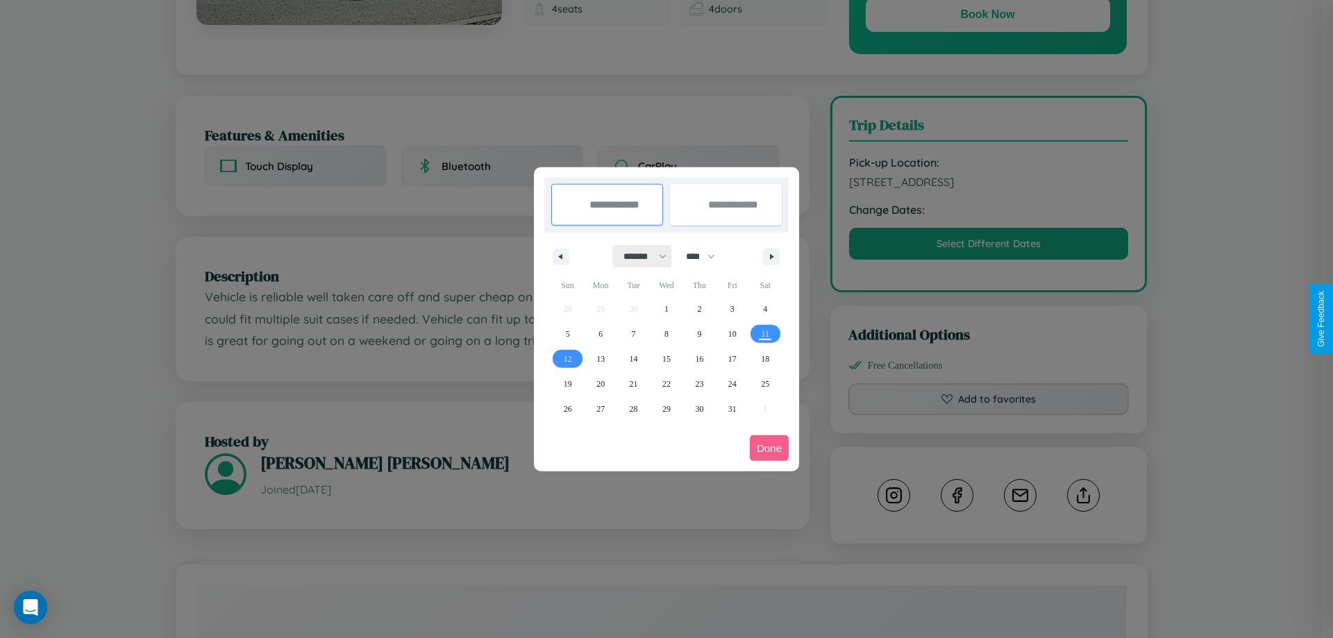 The image size is (1333, 638). What do you see at coordinates (667, 359) in the screenshot?
I see `span: 15` at bounding box center [667, 359].